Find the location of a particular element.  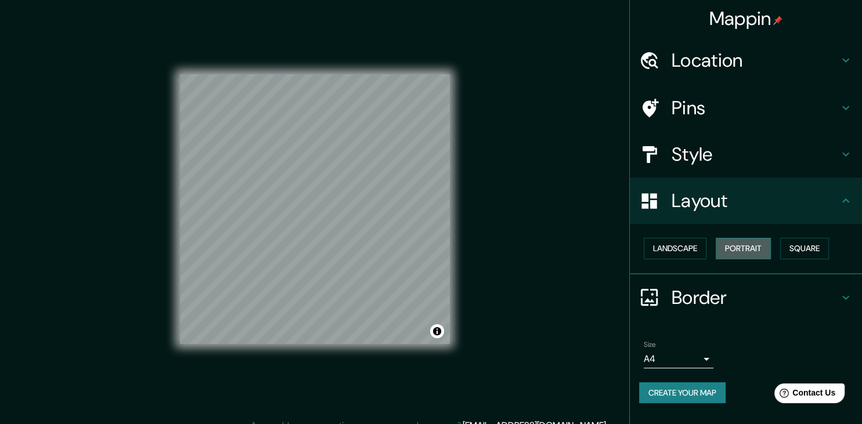

div: A4 is located at coordinates (679, 359).